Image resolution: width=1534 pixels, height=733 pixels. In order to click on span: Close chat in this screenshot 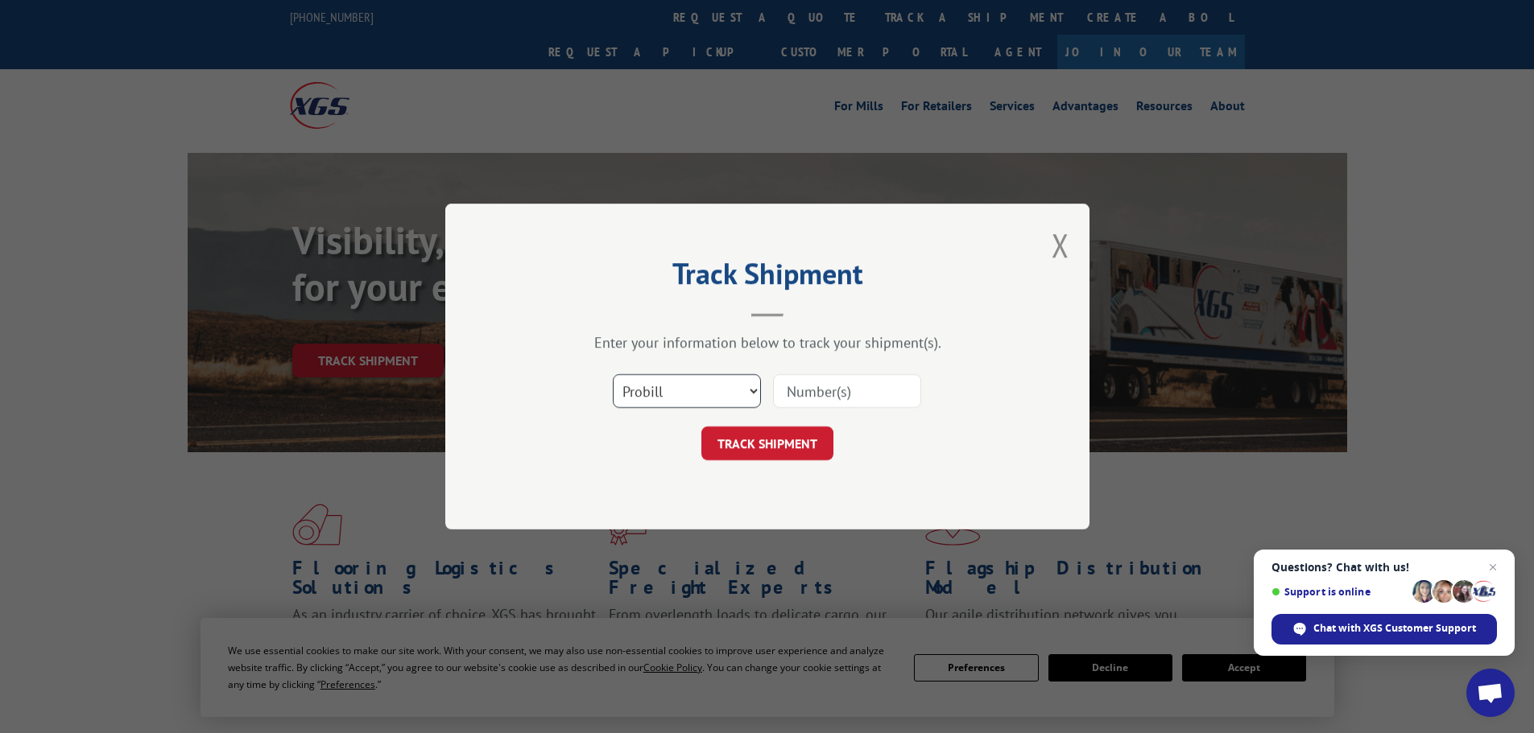, I will do `click(1493, 568)`.